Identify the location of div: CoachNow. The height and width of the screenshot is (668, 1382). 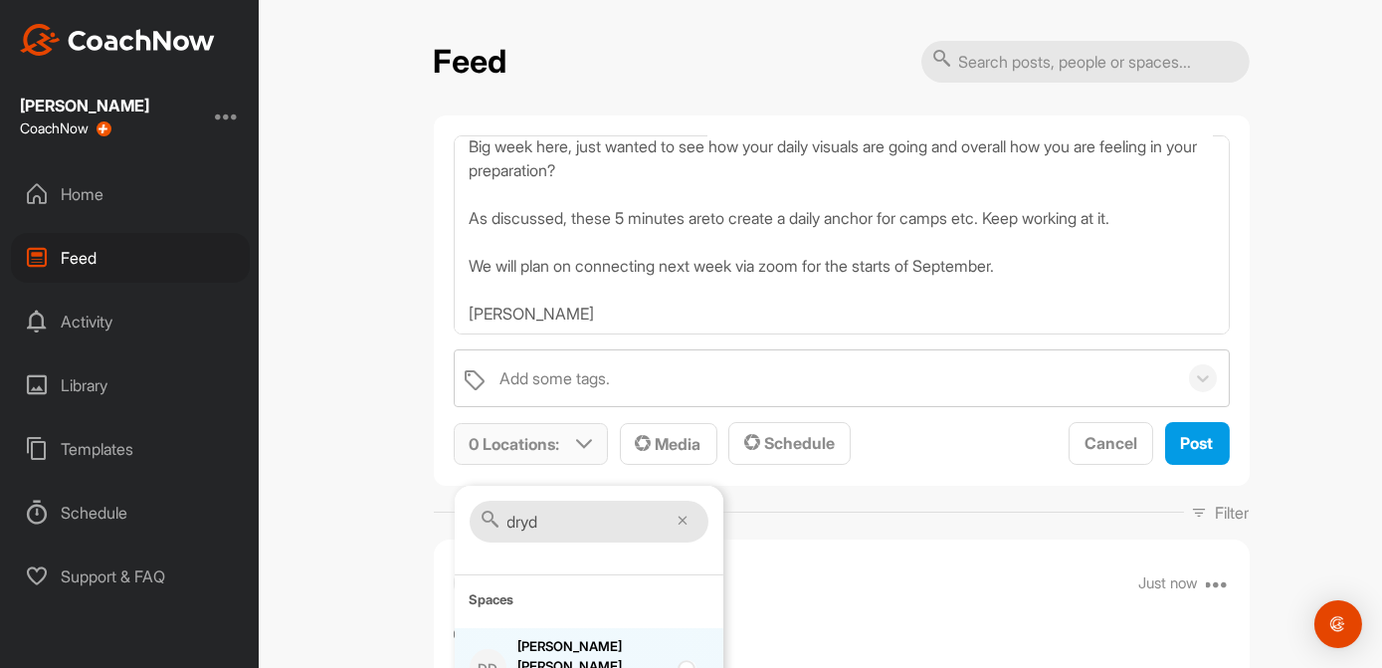
(66, 128).